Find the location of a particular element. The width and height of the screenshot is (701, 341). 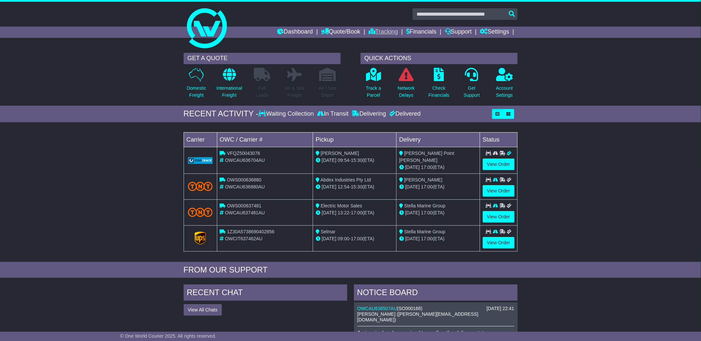

p: Check Financials is located at coordinates (439, 92).